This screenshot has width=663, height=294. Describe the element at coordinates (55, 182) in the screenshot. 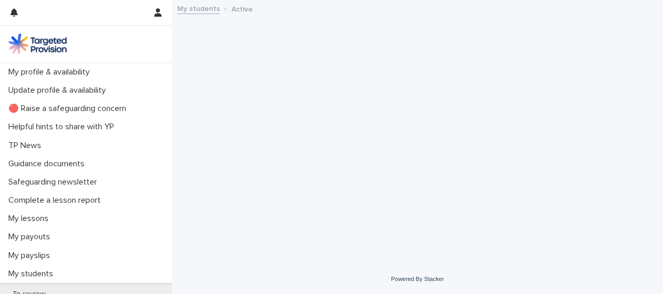

I see `p: Safeguarding newsletter` at that location.